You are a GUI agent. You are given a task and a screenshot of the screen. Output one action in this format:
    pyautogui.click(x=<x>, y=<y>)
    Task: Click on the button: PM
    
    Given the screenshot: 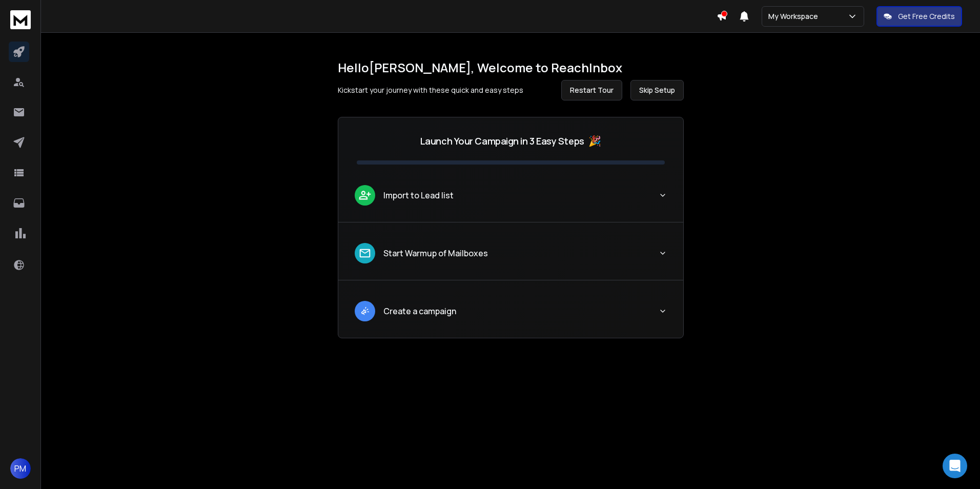 What is the action you would take?
    pyautogui.click(x=20, y=468)
    